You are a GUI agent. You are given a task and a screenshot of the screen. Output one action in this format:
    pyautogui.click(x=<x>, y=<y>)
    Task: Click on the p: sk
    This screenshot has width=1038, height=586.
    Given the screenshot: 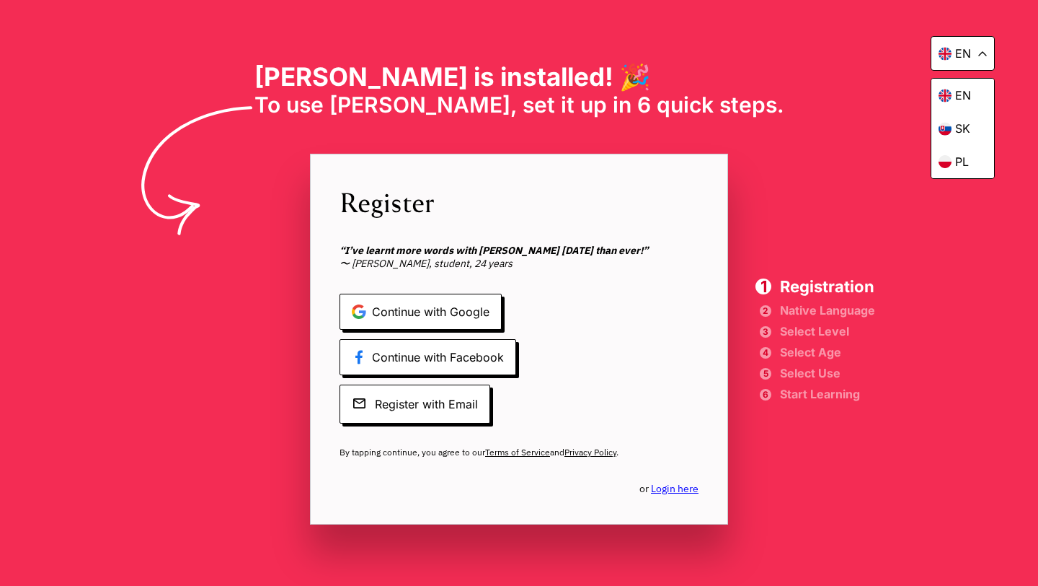 What is the action you would take?
    pyautogui.click(x=963, y=128)
    